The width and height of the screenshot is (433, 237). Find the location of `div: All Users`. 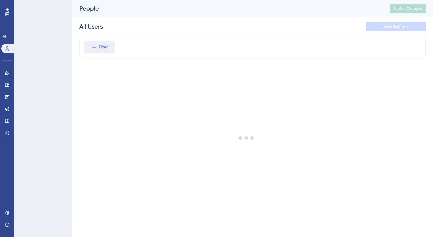

div: All Users is located at coordinates (91, 26).